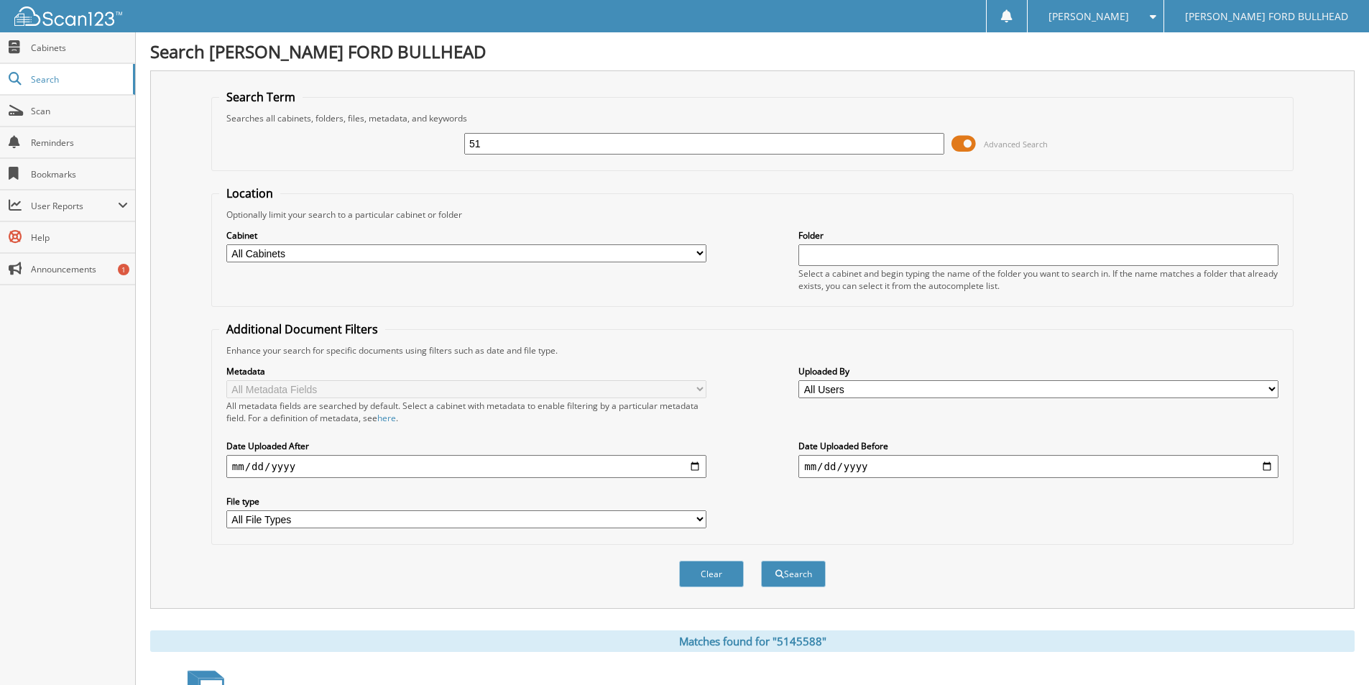 Image resolution: width=1369 pixels, height=685 pixels. Describe the element at coordinates (752, 350) in the screenshot. I see `div: Enhance your search for specific documents using filters such as date and file type.` at that location.